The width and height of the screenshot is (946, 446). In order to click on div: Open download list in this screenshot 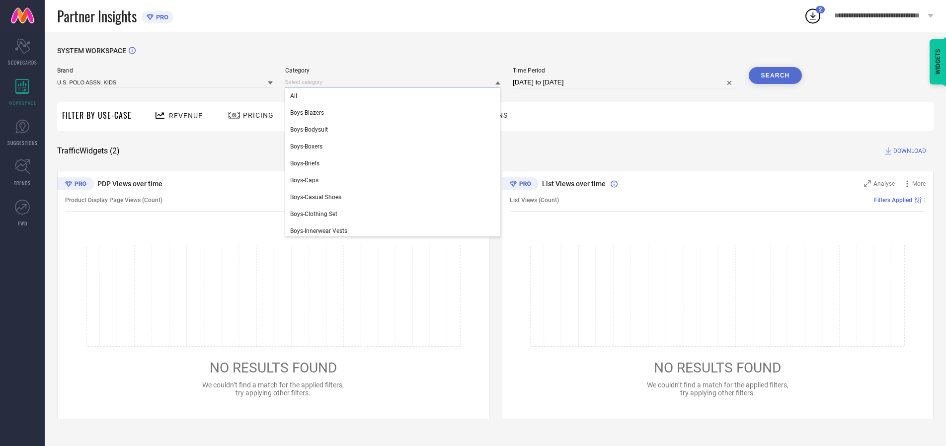, I will do `click(812, 16)`.